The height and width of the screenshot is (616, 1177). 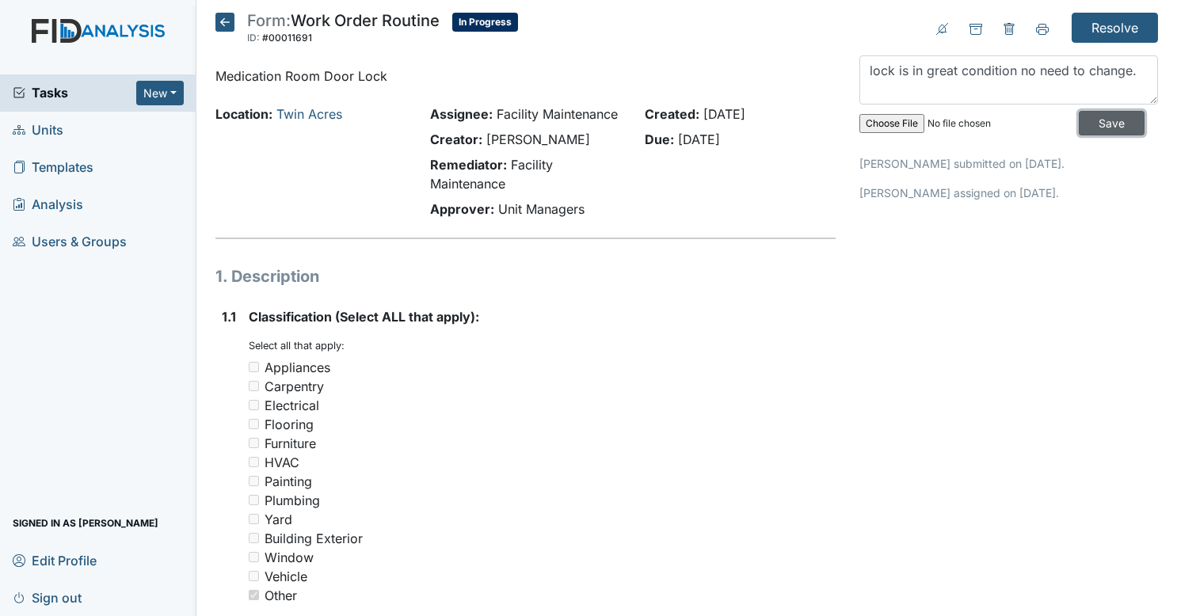 I want to click on input: Vehicle, so click(x=253, y=576).